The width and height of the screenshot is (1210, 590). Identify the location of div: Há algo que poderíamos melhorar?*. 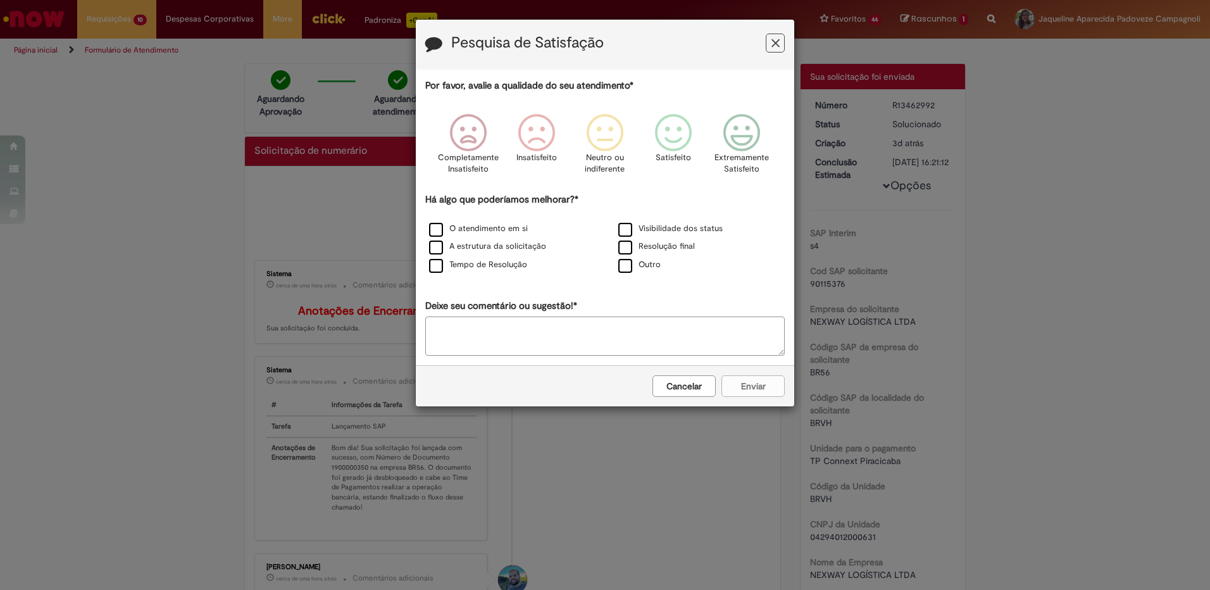
(605, 233).